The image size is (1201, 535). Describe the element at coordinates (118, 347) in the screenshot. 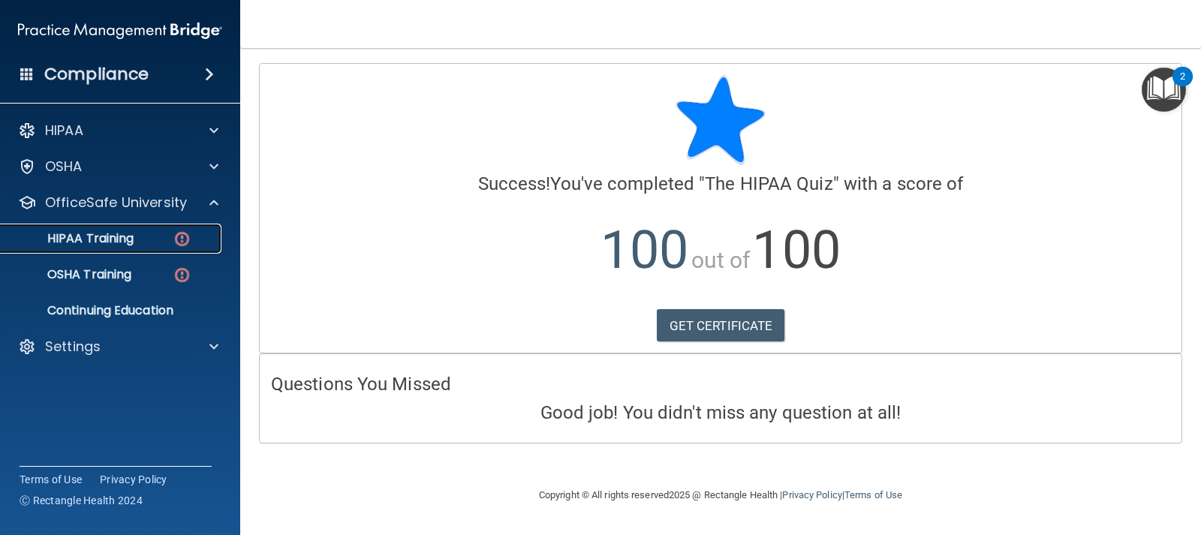

I see `a: Settings` at that location.